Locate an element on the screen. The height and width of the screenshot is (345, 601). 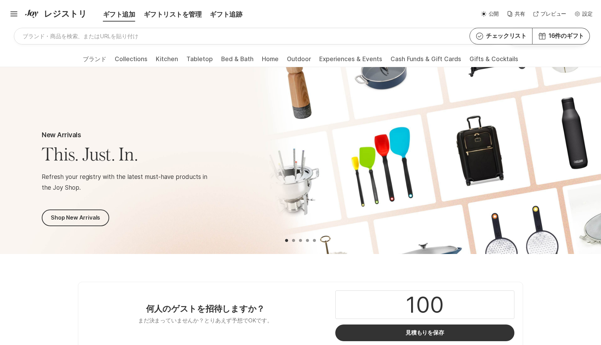
a: Home is located at coordinates (270, 61).